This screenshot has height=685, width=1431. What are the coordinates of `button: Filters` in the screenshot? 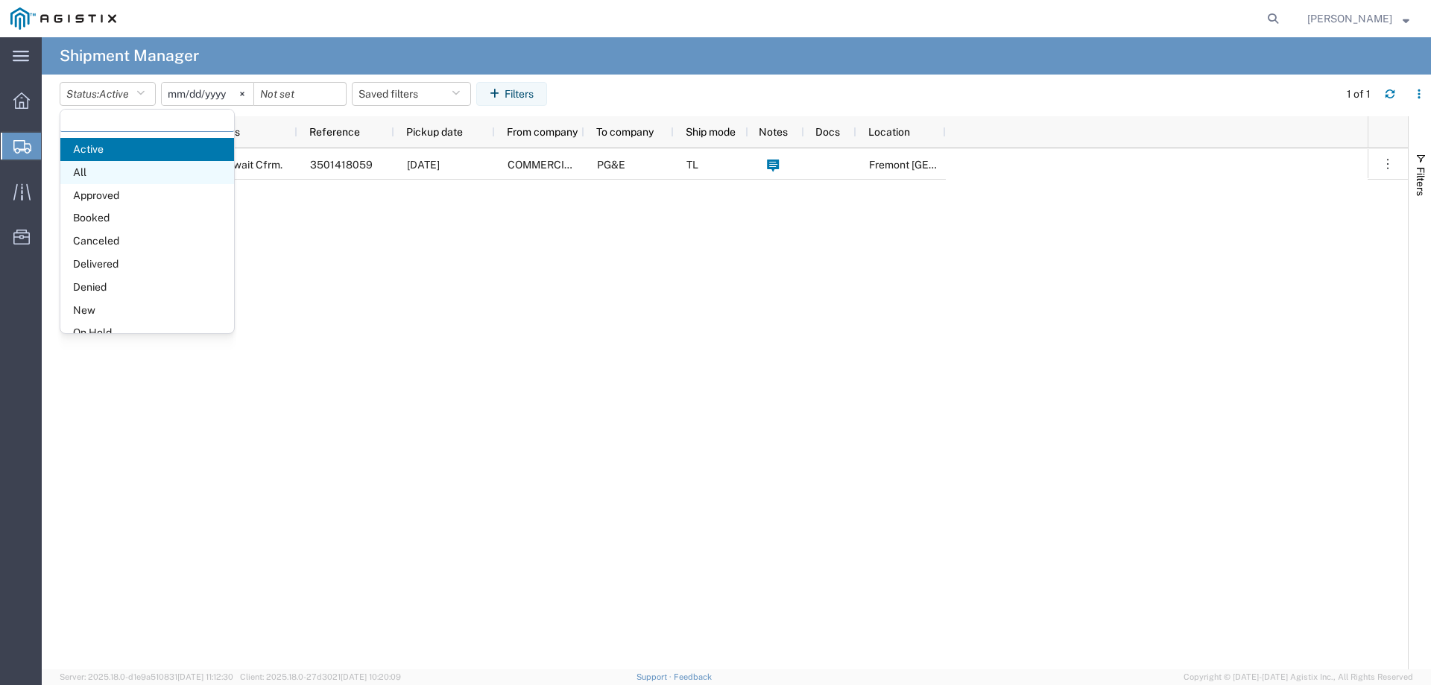 It's located at (511, 94).